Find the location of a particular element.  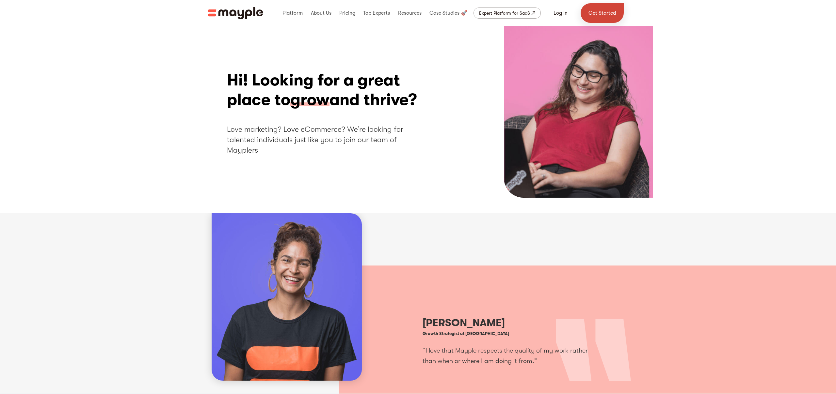

div: About Us is located at coordinates (321, 13).